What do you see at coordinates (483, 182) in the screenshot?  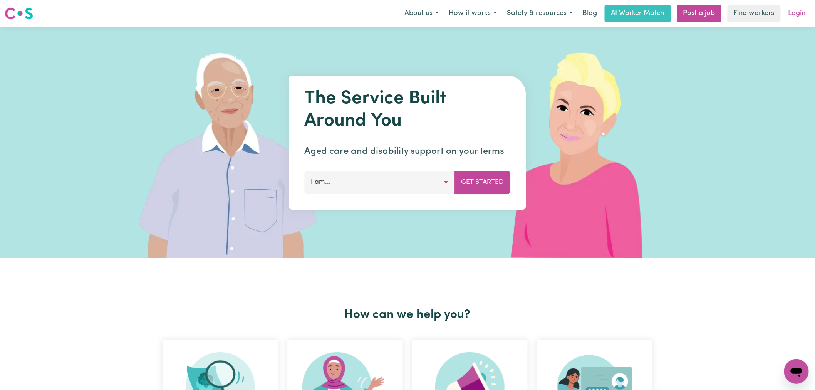 I see `button: Get Started` at bounding box center [483, 182].